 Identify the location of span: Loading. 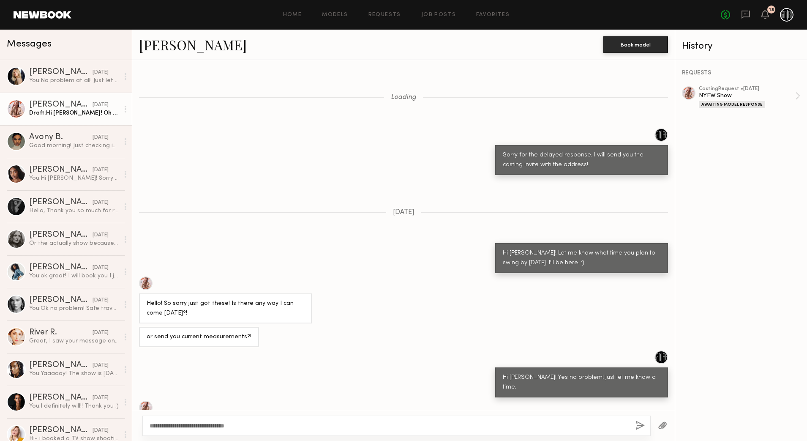
(404, 97).